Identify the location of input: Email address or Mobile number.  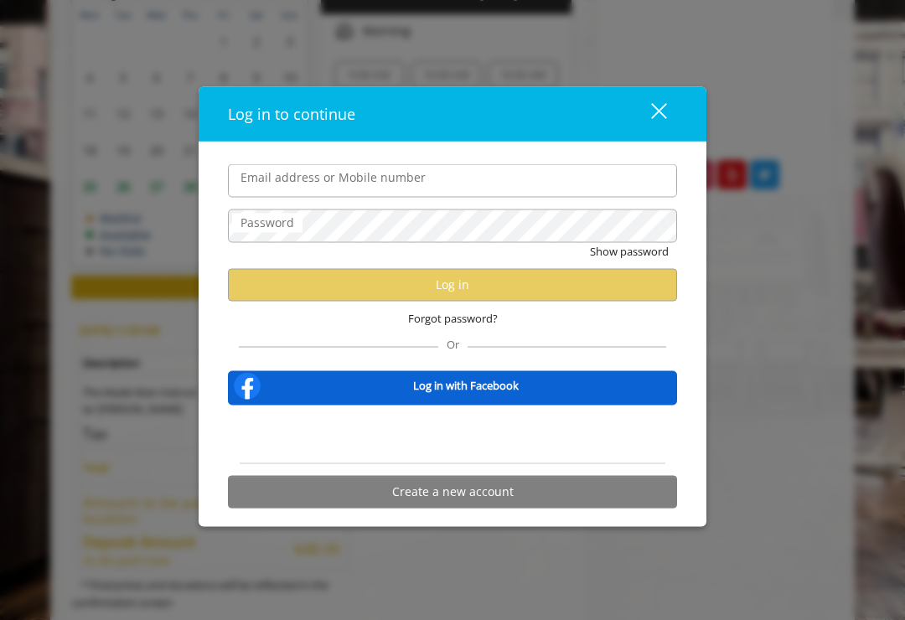
(452, 181).